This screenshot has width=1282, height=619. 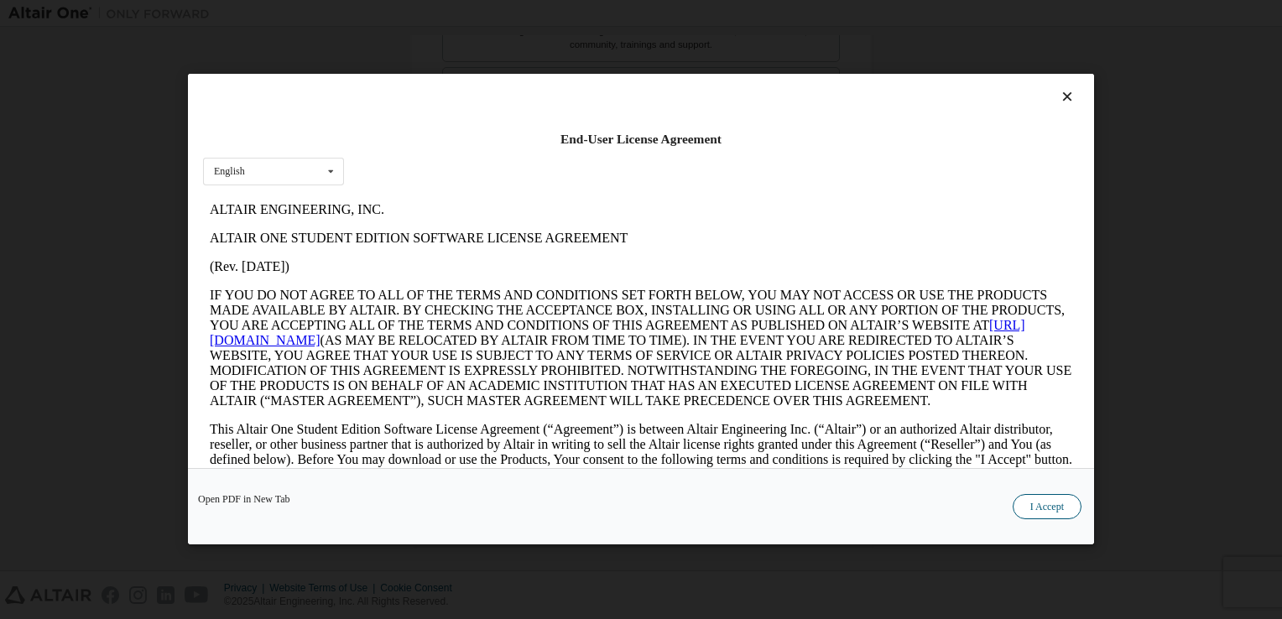 What do you see at coordinates (229, 172) in the screenshot?
I see `div: English` at bounding box center [229, 172].